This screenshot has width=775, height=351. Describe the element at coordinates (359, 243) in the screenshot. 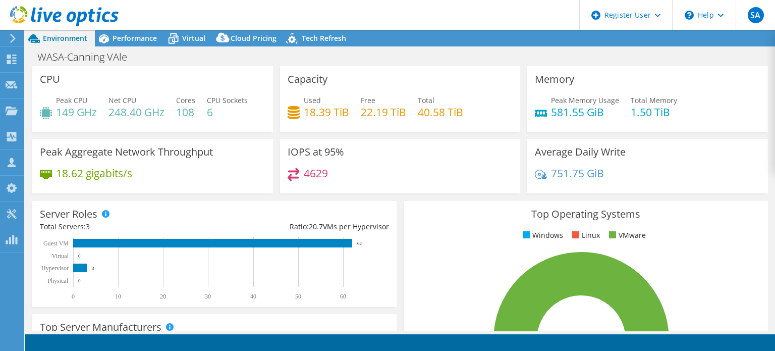

I see `text: 62` at that location.